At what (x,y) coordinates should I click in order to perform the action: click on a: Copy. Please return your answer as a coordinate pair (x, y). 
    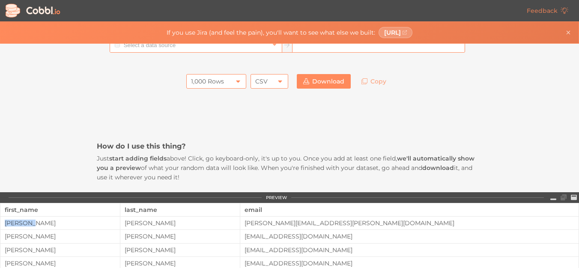
    Looking at the image, I should click on (374, 81).